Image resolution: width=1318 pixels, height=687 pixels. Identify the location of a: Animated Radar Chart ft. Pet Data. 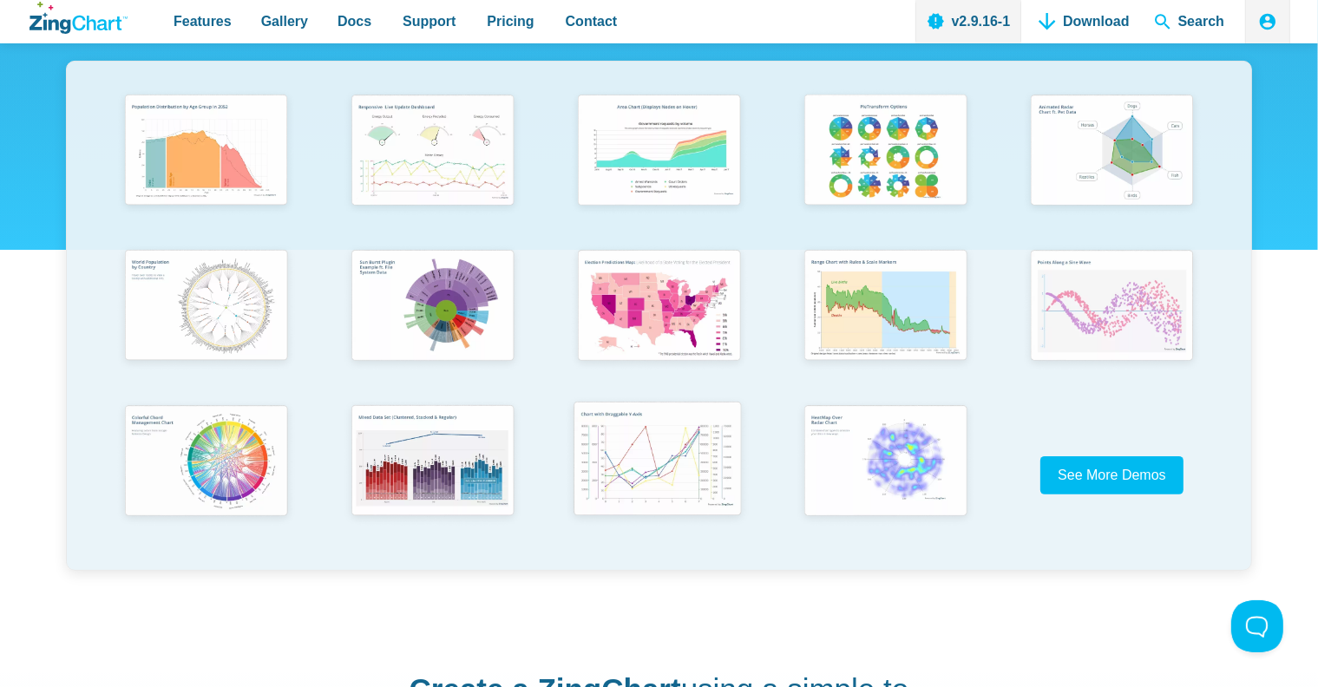
(1111, 165).